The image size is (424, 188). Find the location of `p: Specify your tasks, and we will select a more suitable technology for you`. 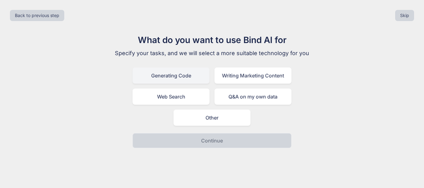

p: Specify your tasks, and we will select a more suitable technology for you is located at coordinates (212, 53).